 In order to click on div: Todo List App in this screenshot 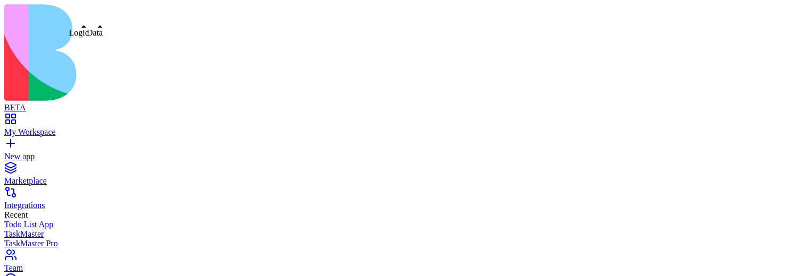, I will do `click(402, 225)`.